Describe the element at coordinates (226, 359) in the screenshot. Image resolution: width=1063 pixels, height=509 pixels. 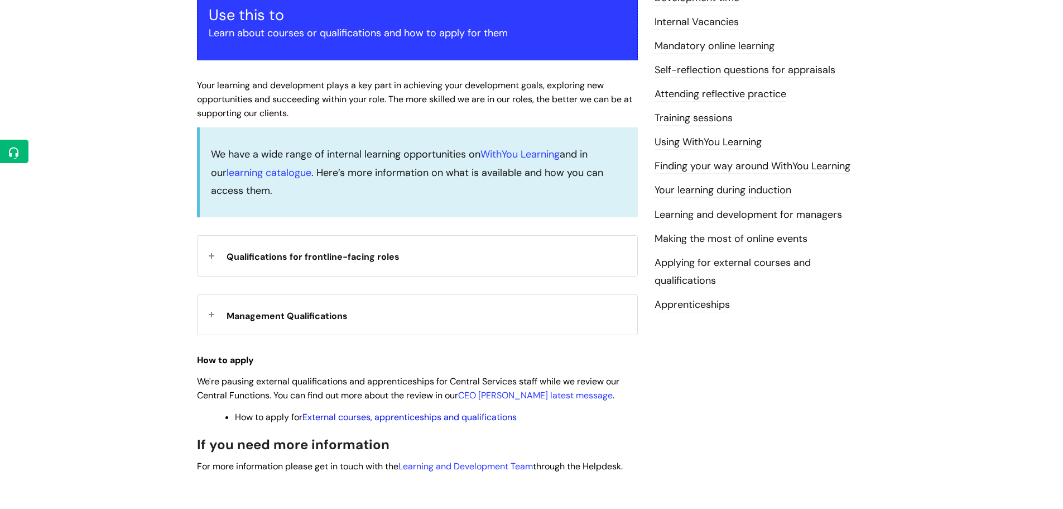
I see `strong: How to apply` at that location.